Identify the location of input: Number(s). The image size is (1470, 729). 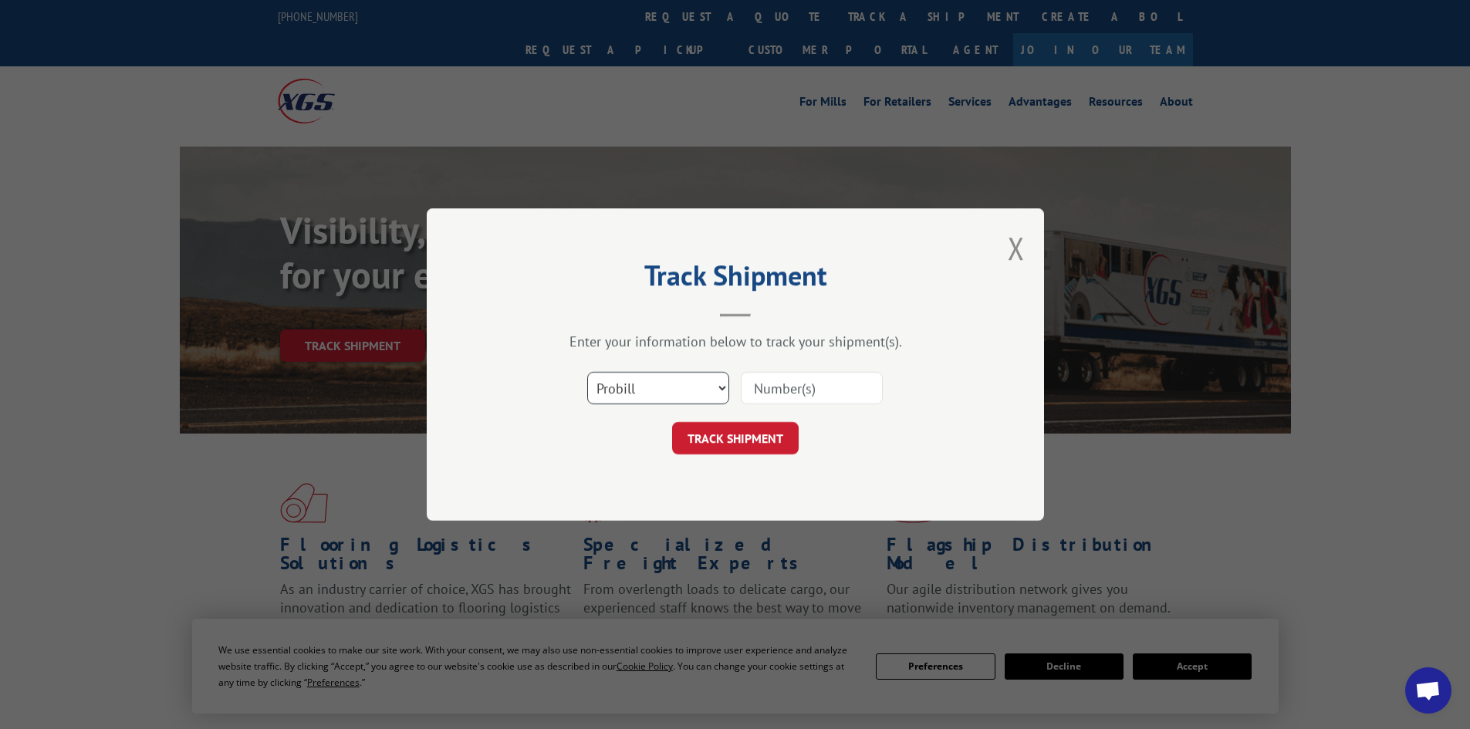
(812, 388).